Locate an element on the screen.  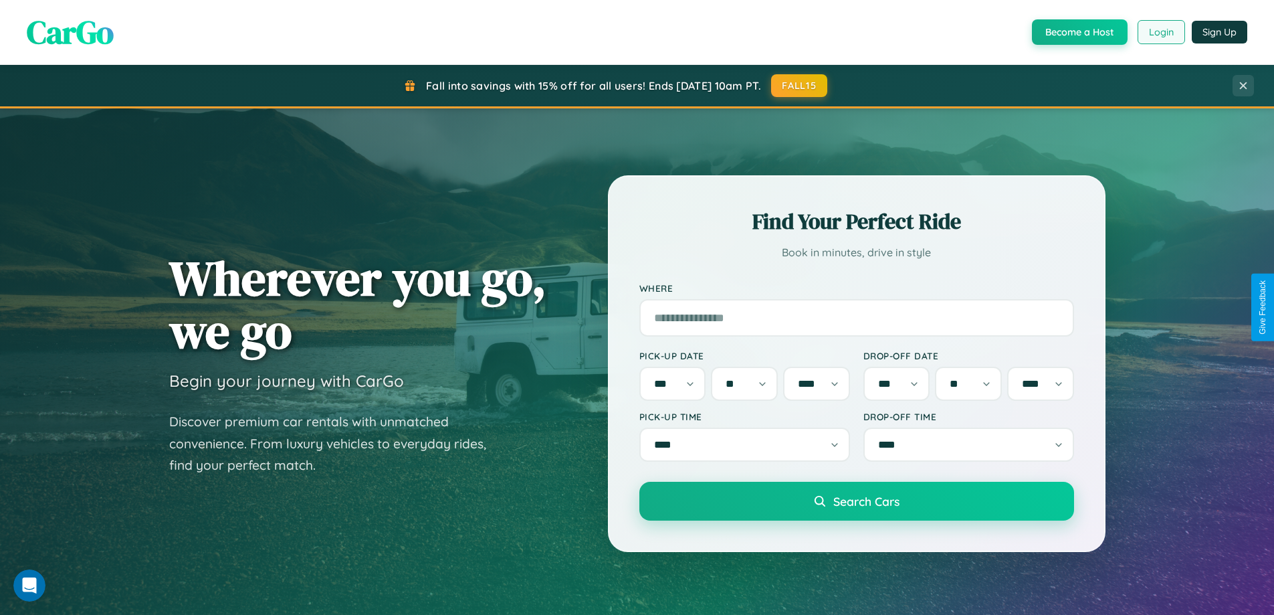
button: Become a Host is located at coordinates (1079, 32).